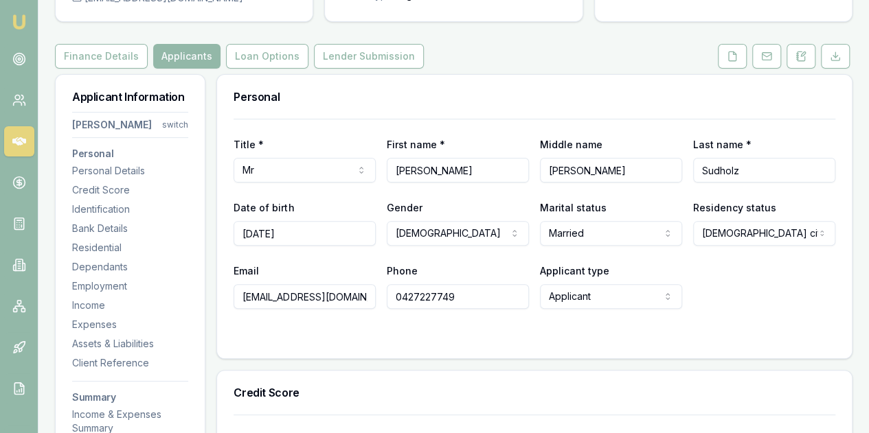 This screenshot has width=869, height=433. What do you see at coordinates (573, 207) in the screenshot?
I see `label: Marital status` at bounding box center [573, 207].